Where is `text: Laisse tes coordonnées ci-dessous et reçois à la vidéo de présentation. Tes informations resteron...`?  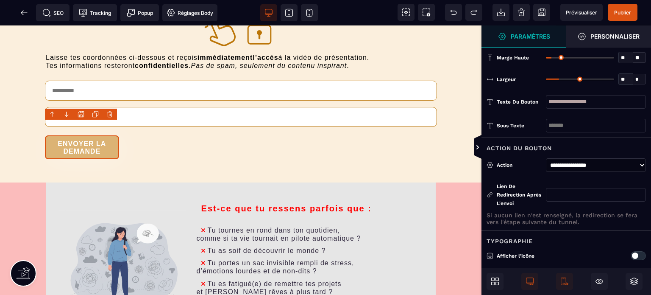
text: Laisse tes coordonnées ci-dessous et reçois à la vidéo de présentation. Tes informations resteron... is located at coordinates (241, 36).